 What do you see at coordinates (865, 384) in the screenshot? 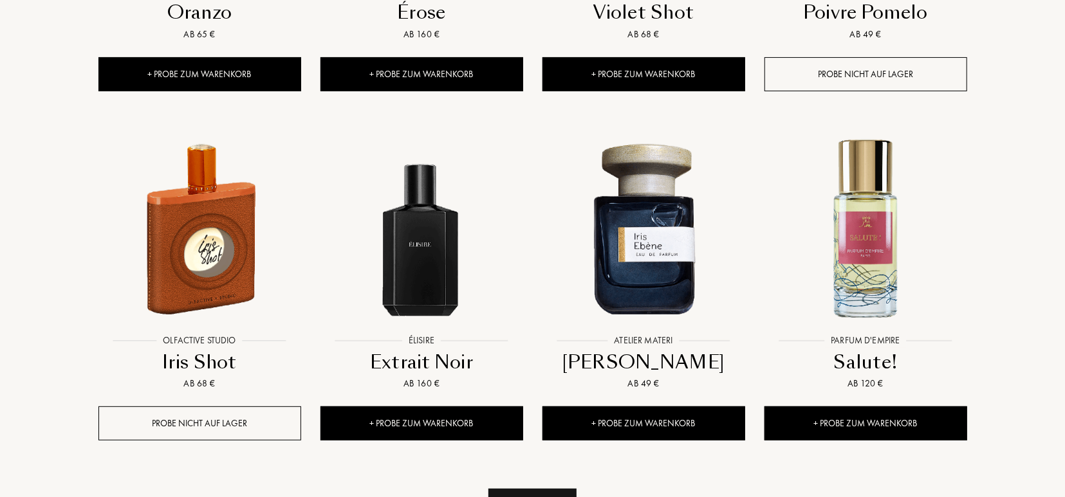
I see `div: Ab 120 €` at bounding box center [865, 384].